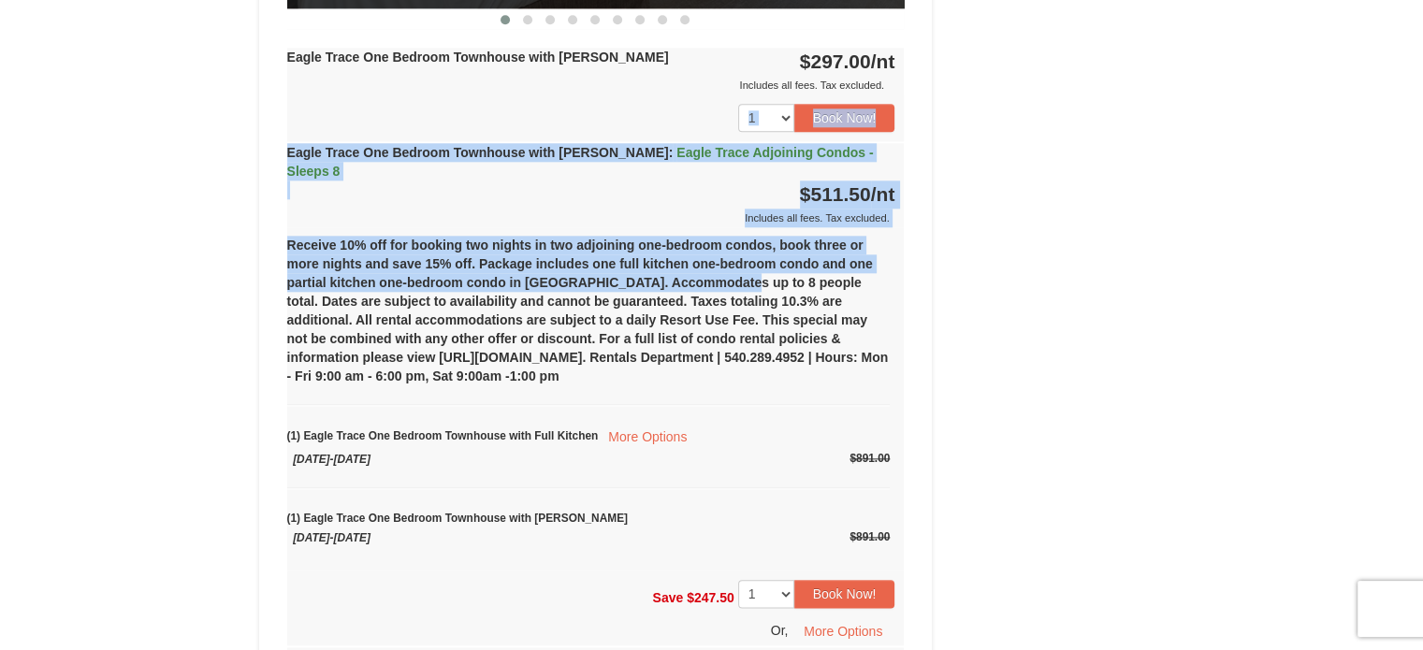 The image size is (1423, 650). What do you see at coordinates (835, 194) in the screenshot?
I see `span: $511.50` at bounding box center [835, 194].